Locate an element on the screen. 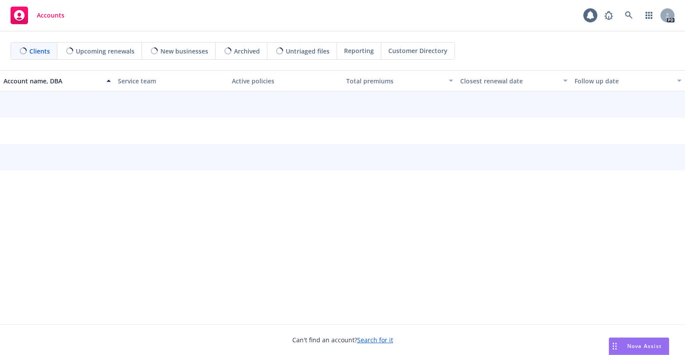  a: Report a Bug is located at coordinates (609, 15).